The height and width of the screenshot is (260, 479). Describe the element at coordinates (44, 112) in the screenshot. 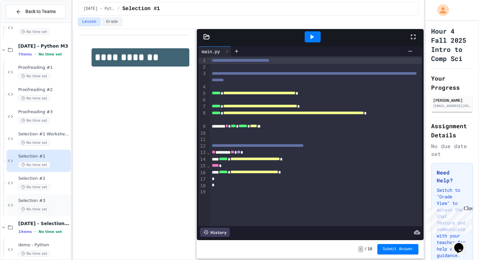

I see `span: Proofreading #3` at that location.